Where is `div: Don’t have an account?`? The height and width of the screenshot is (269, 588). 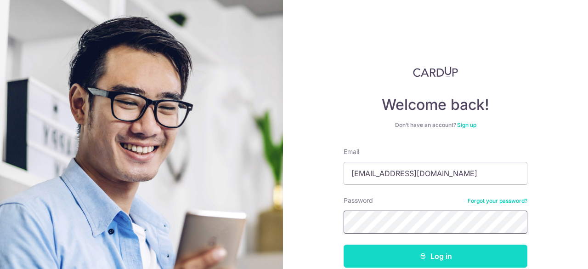
div: Don’t have an account? is located at coordinates (436, 125).